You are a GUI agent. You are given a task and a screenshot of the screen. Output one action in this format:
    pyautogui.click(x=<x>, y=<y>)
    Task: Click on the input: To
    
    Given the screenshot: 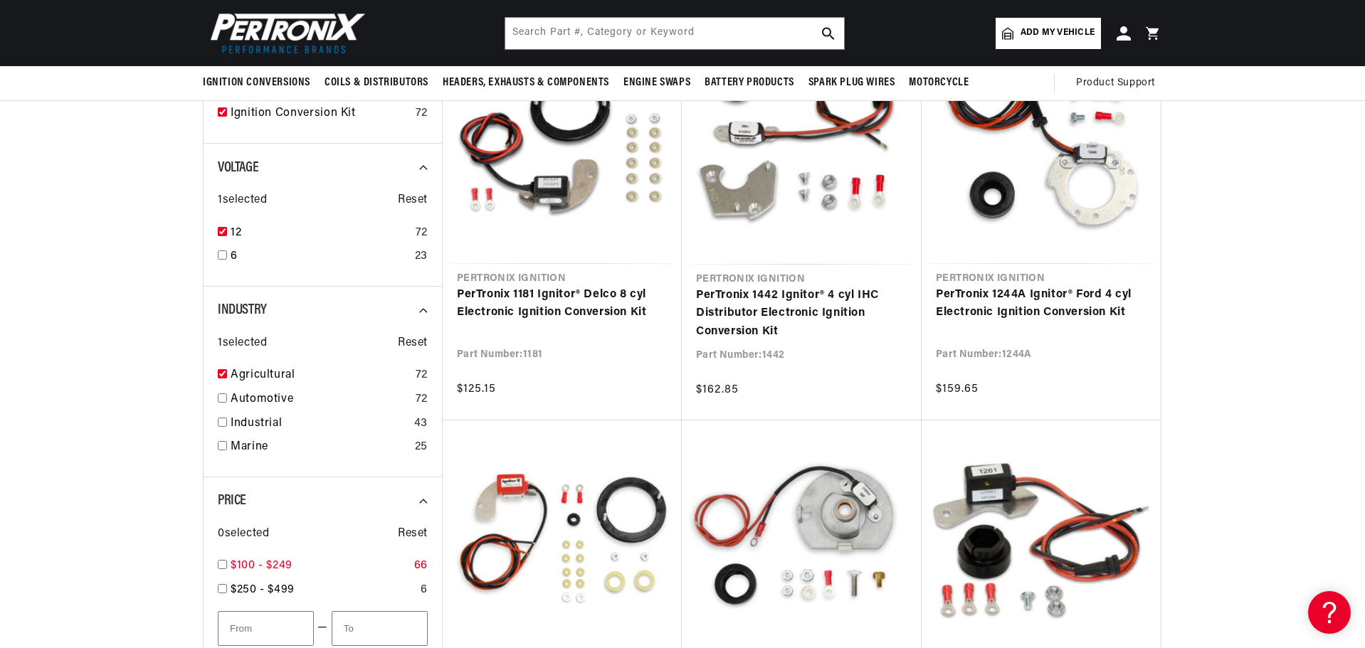 What is the action you would take?
    pyautogui.click(x=379, y=628)
    